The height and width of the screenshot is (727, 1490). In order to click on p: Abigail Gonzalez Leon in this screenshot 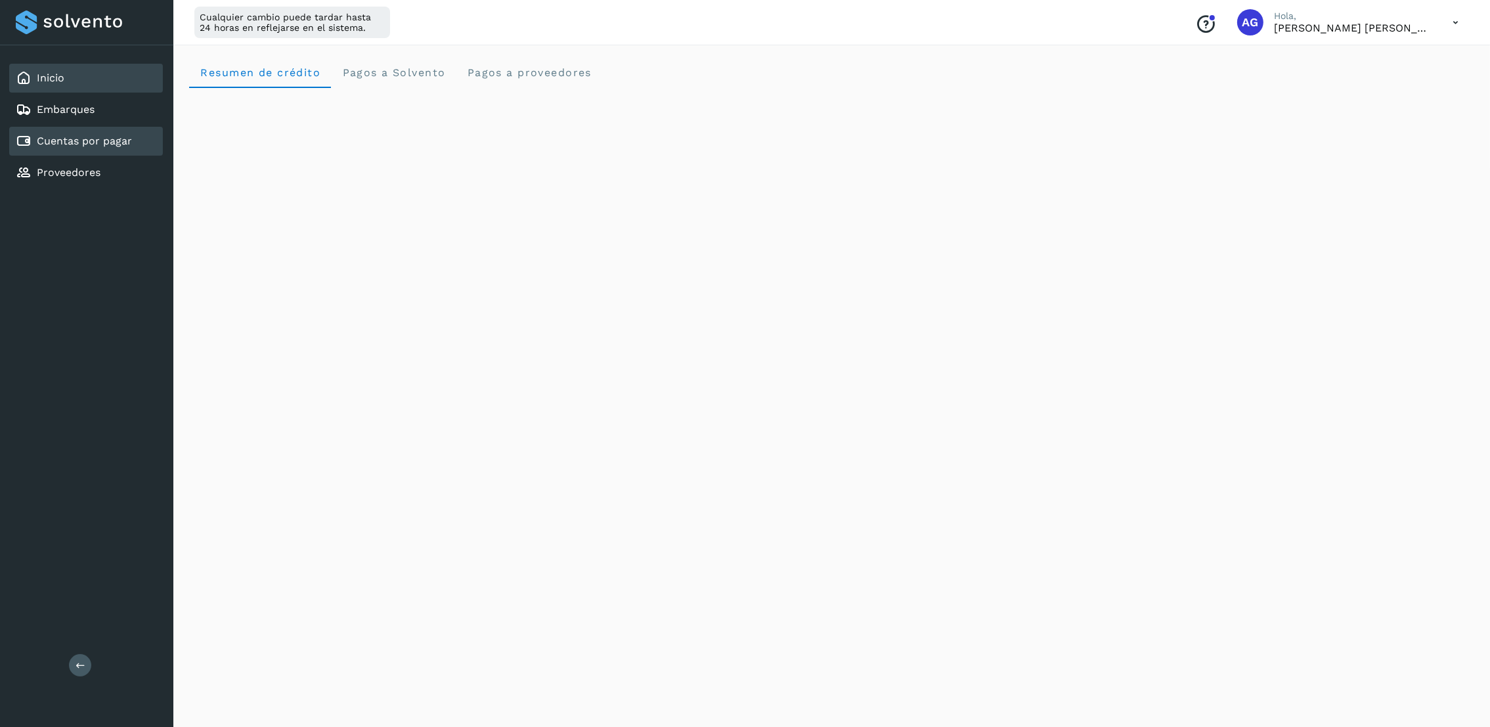, I will do `click(1353, 28)`.